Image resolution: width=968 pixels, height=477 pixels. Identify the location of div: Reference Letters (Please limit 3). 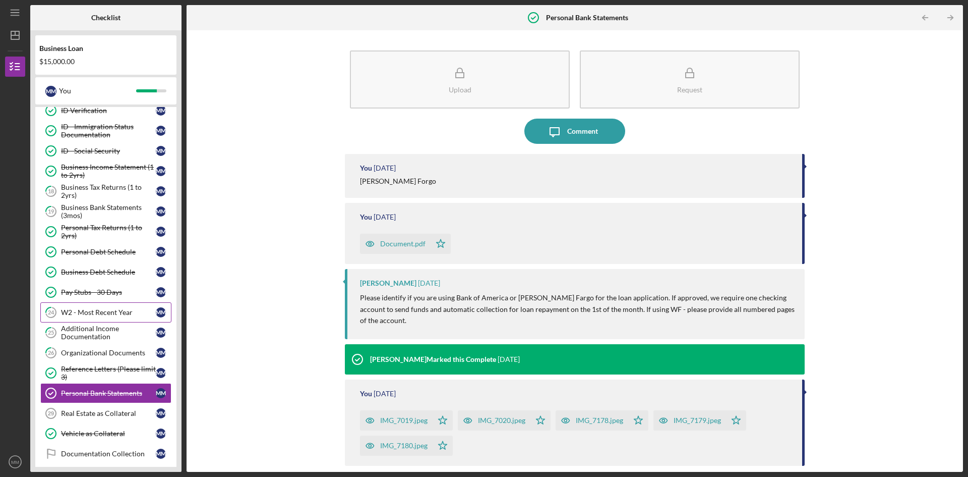
(108, 373).